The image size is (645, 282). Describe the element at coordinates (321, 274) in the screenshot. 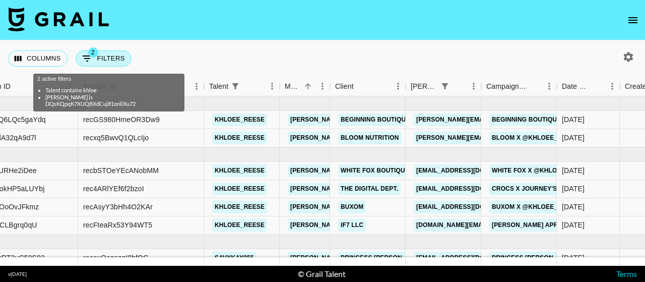

I see `div: © Grail Talent` at that location.